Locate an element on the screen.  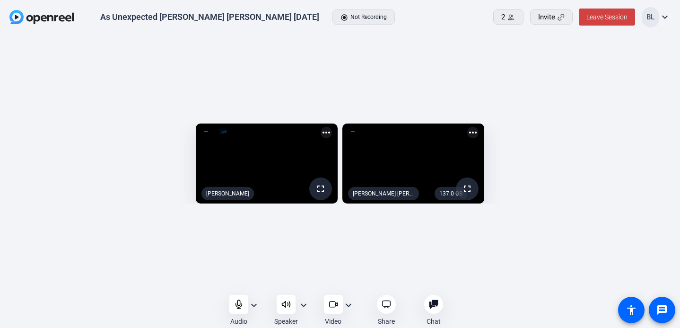
img: logo is located at coordinates (223, 131).